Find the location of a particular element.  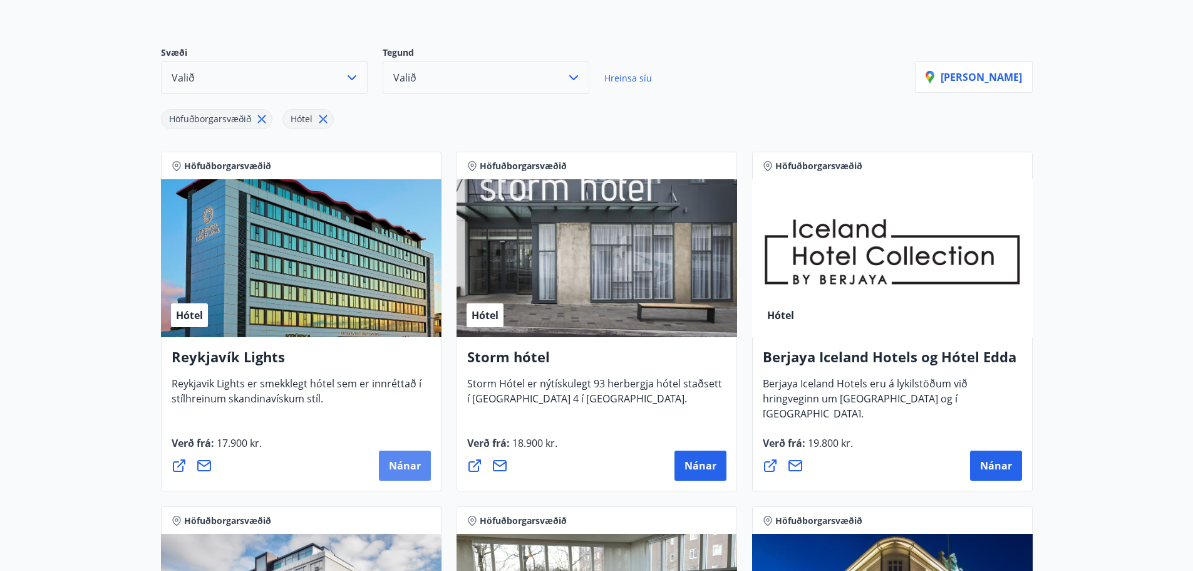

h4: Reykjavík Lights is located at coordinates (301, 361).